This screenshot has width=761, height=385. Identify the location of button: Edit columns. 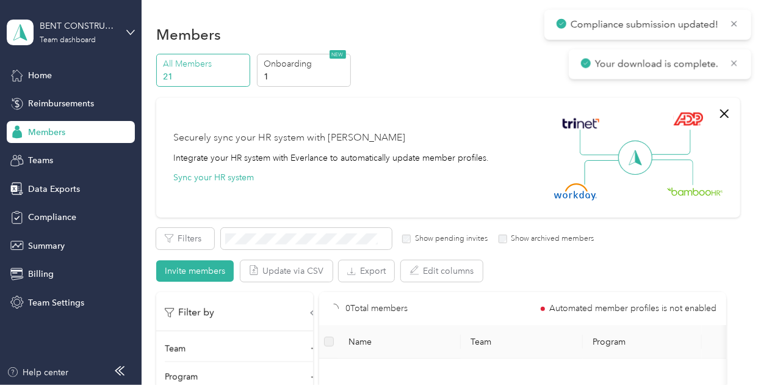
(442, 270).